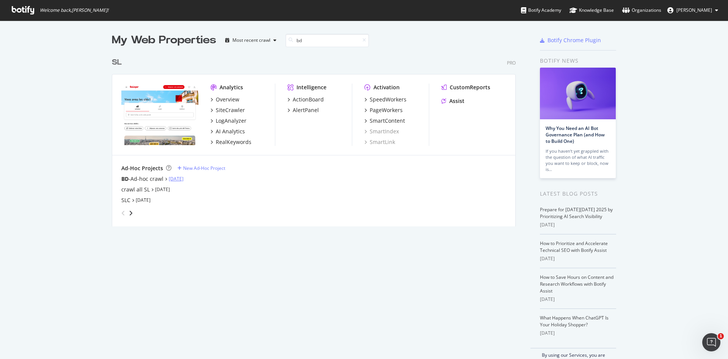 The height and width of the screenshot is (359, 728). Describe the element at coordinates (135, 189) in the screenshot. I see `a: crawl all SL` at that location.